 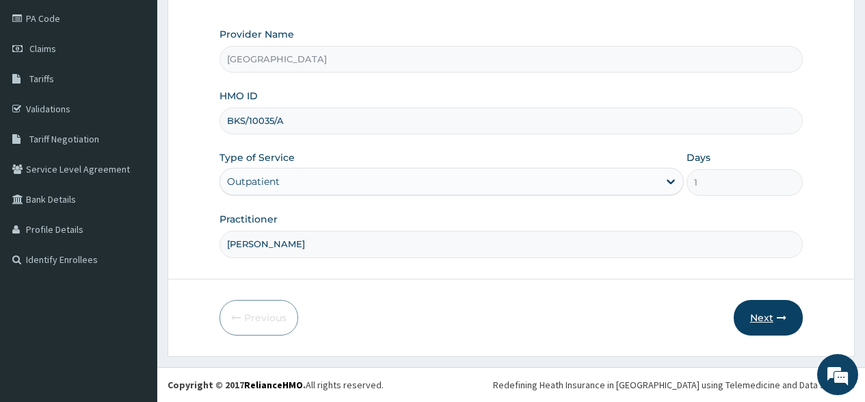 I want to click on label: Practitioner, so click(x=248, y=219).